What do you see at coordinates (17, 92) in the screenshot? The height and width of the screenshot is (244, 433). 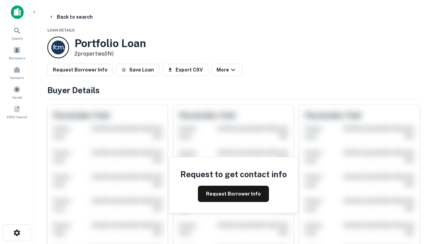 I see `a: Saved` at bounding box center [17, 92].